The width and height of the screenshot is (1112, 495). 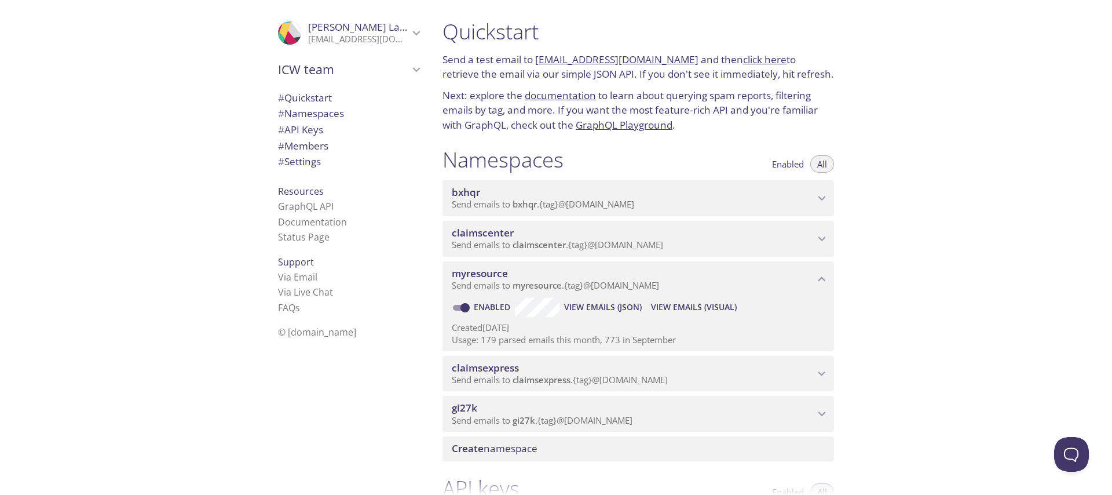 What do you see at coordinates (349, 114) in the screenshot?
I see `div: Namespaces` at bounding box center [349, 114].